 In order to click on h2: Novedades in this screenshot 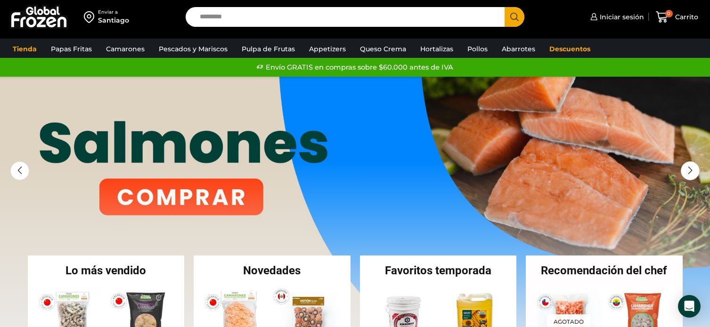, I will do `click(272, 271)`.